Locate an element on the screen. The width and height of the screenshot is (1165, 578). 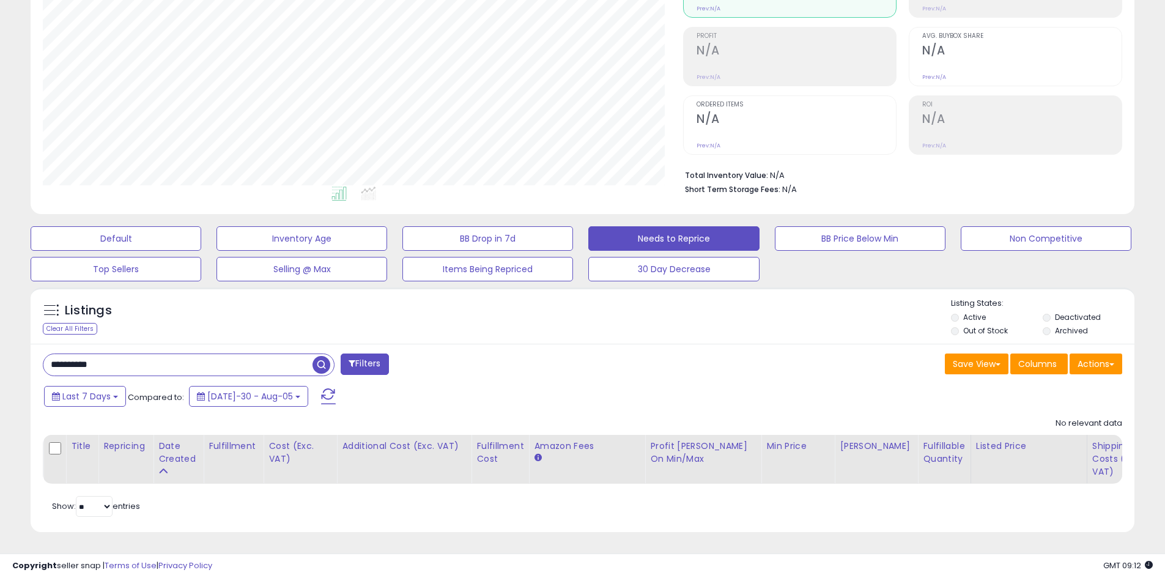
a: Privacy Policy is located at coordinates (185, 565).